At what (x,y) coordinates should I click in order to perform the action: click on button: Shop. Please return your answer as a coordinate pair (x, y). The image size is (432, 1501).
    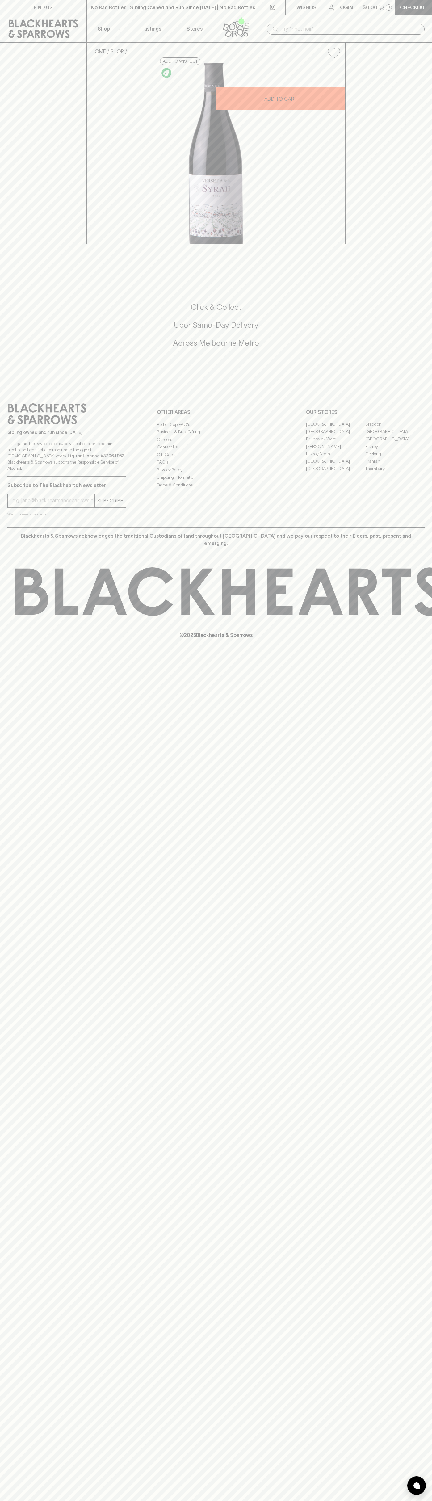
    Looking at the image, I should click on (108, 28).